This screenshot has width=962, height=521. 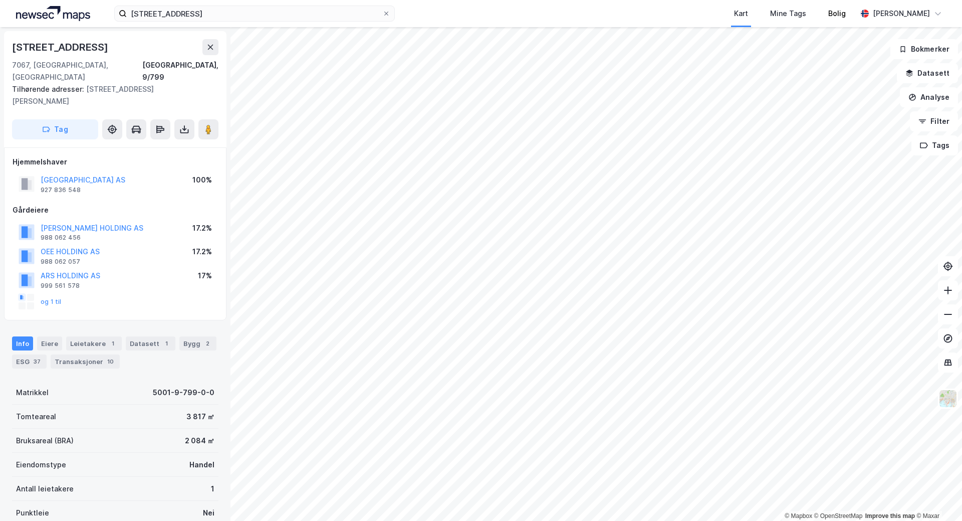 What do you see at coordinates (29, 361) in the screenshot?
I see `div: ESG` at bounding box center [29, 361].